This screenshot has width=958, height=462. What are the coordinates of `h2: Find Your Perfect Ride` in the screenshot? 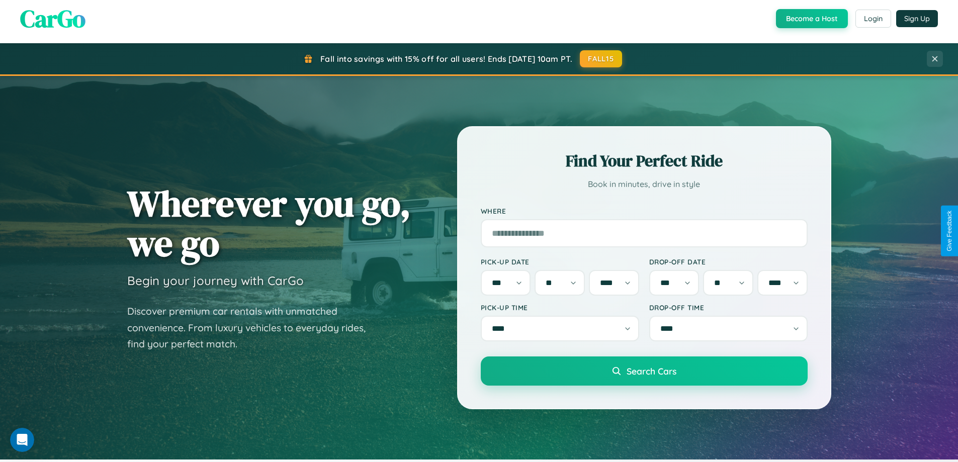 It's located at (644, 161).